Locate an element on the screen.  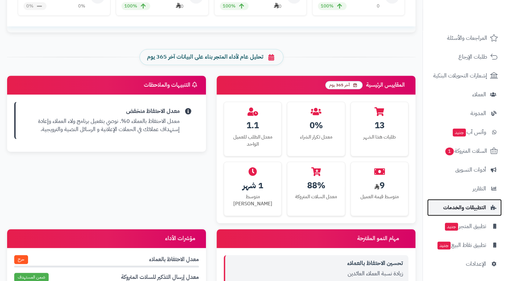
span: معدل الاحتفاظ بالعملاء is located at coordinates (174, 259).